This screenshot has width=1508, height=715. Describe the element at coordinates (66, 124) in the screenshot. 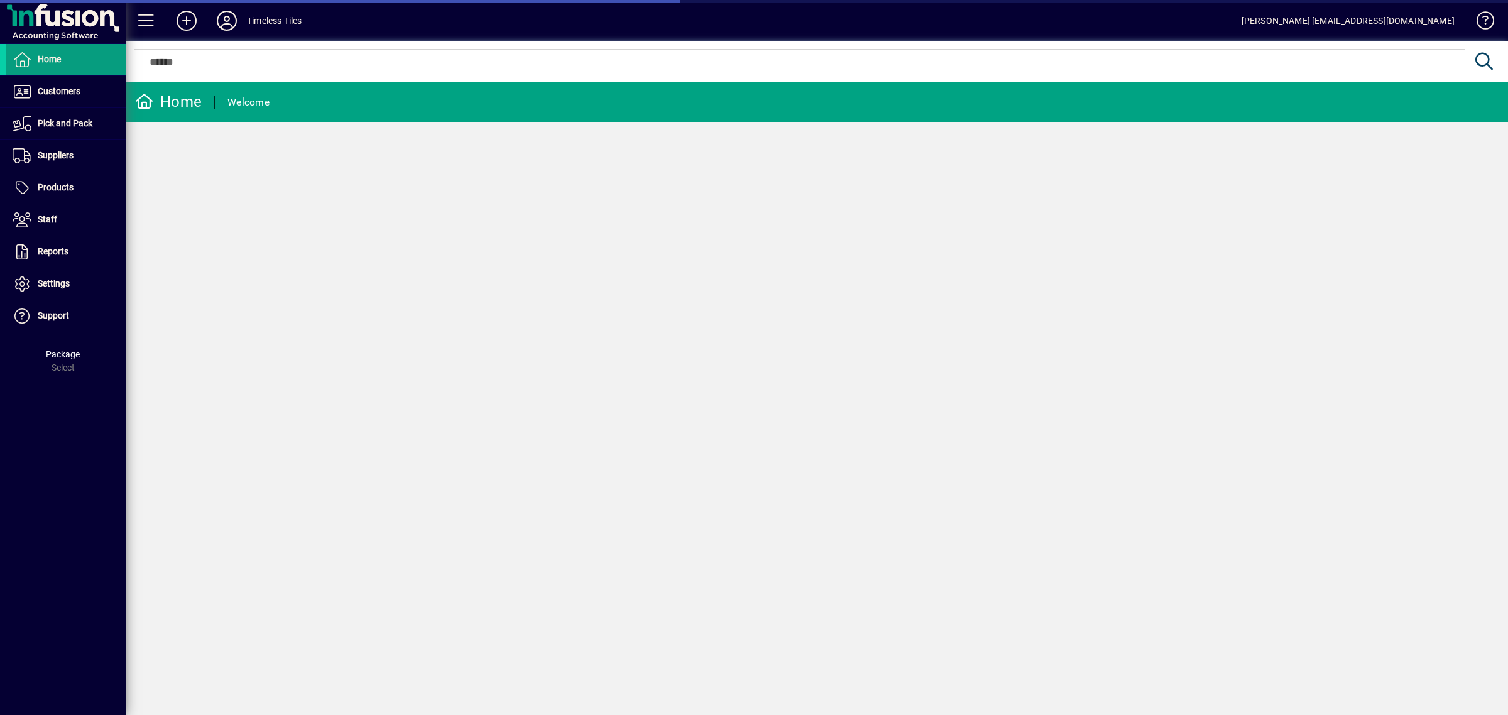

I see `a: Pick and Pack` at that location.